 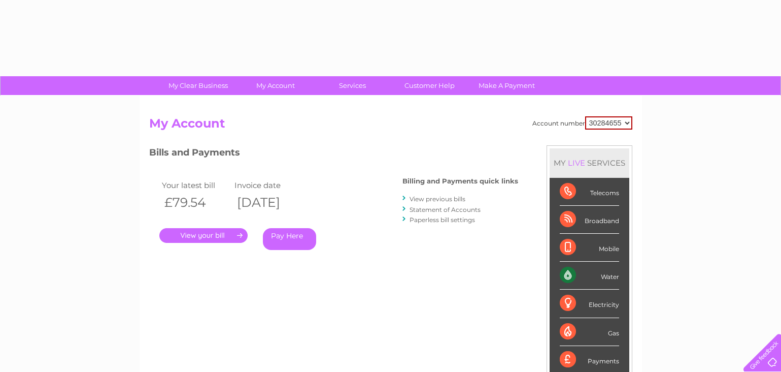 I want to click on a: Make A Payment, so click(x=507, y=85).